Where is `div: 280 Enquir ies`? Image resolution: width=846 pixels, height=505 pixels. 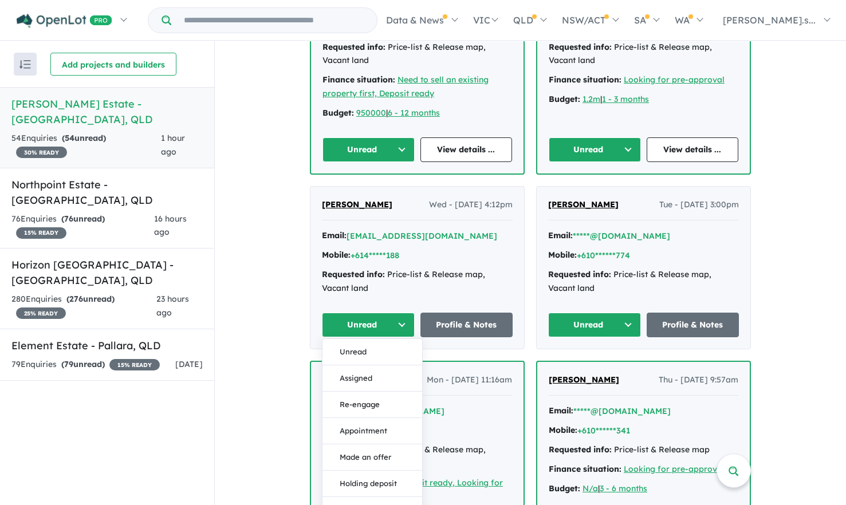
div: 280 Enquir ies is located at coordinates (84, 307).